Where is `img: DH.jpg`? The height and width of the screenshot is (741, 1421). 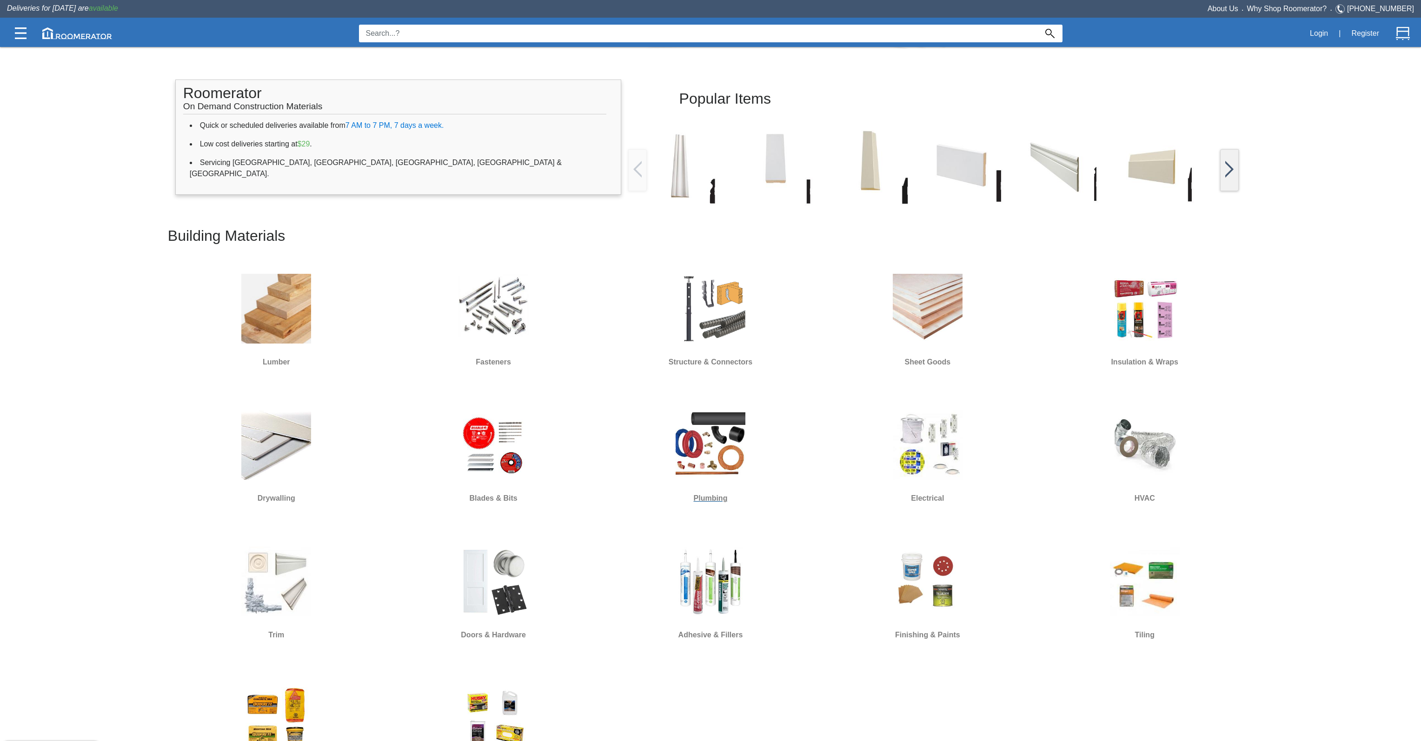
img: DH.jpg is located at coordinates (493, 582).